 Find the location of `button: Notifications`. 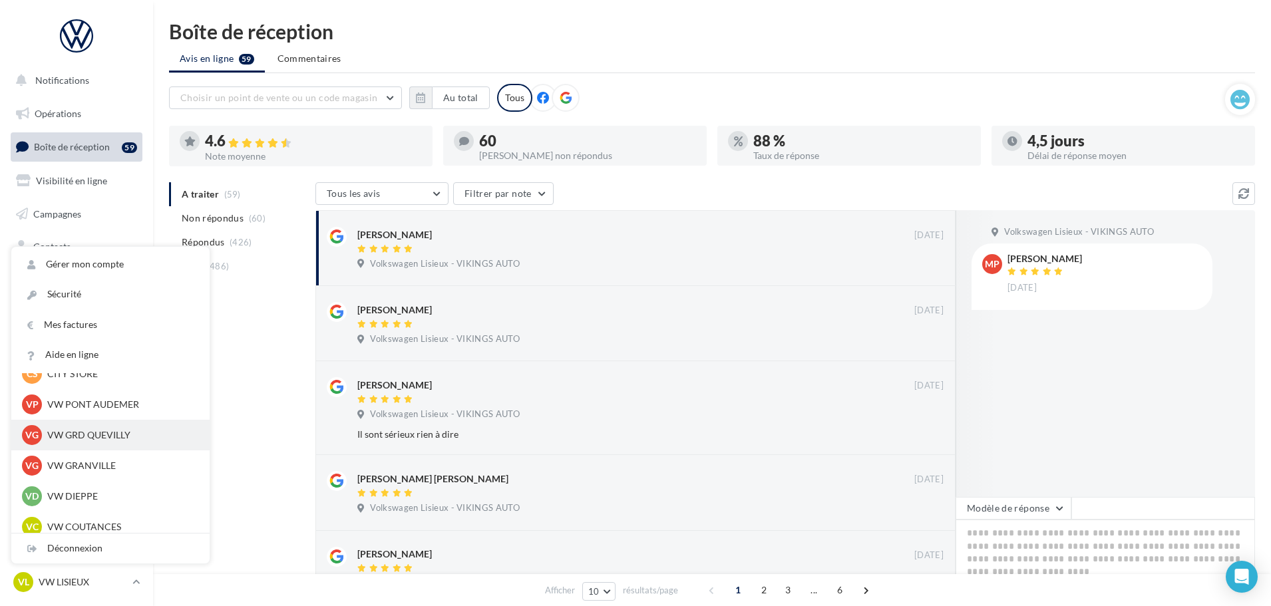

button: Notifications is located at coordinates (74, 81).